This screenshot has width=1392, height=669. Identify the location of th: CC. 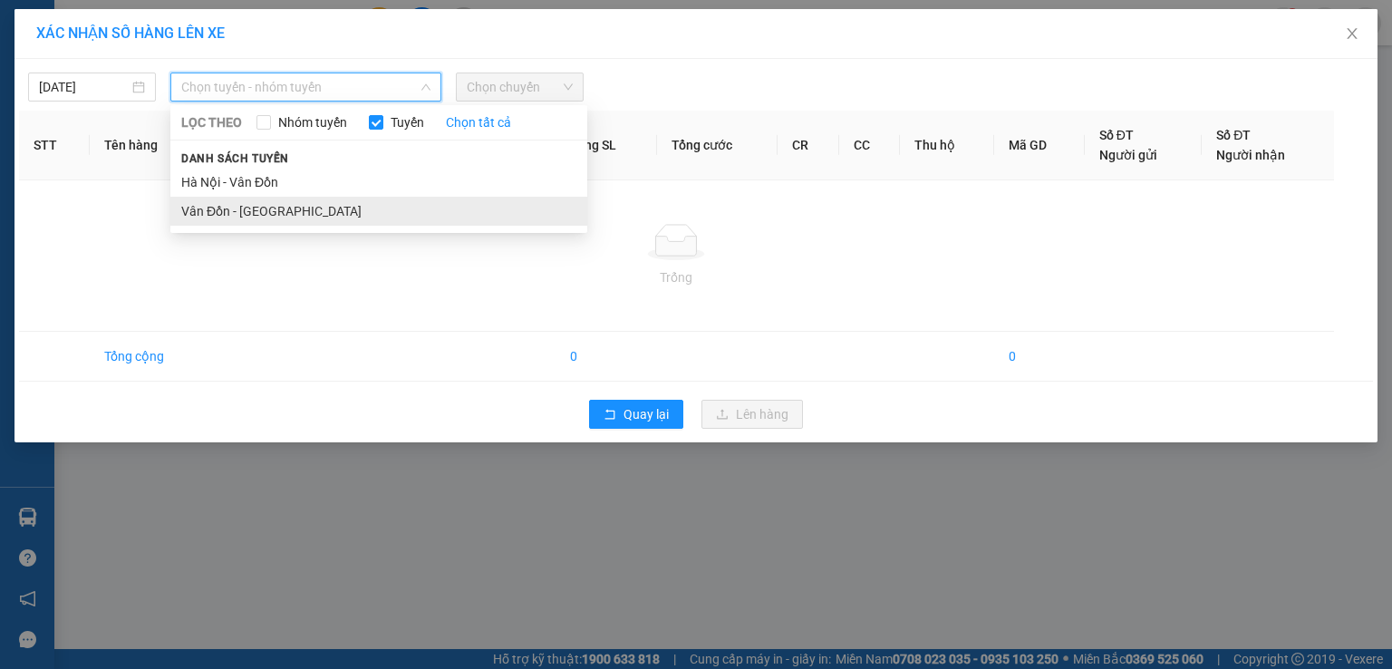
(869, 145).